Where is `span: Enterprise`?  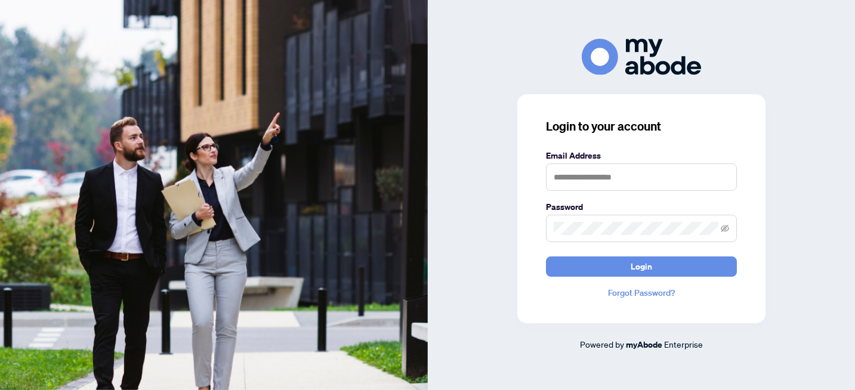 span: Enterprise is located at coordinates (683, 344).